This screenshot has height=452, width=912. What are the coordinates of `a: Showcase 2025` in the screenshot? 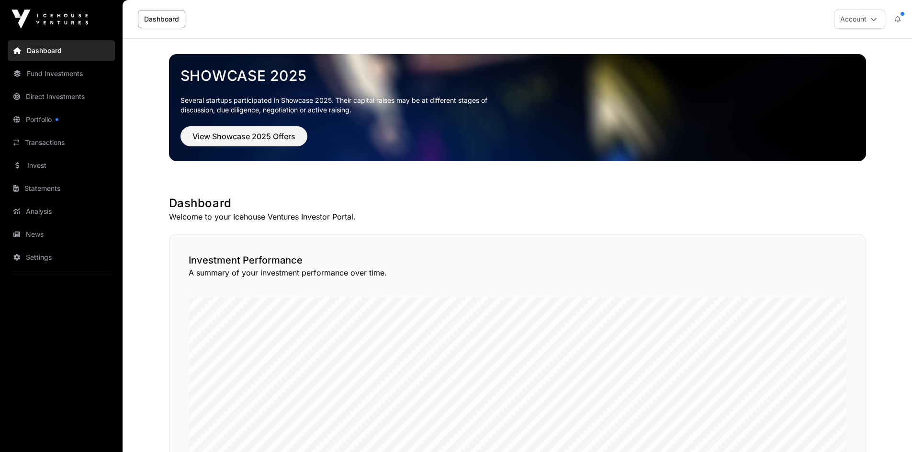 It's located at (517, 76).